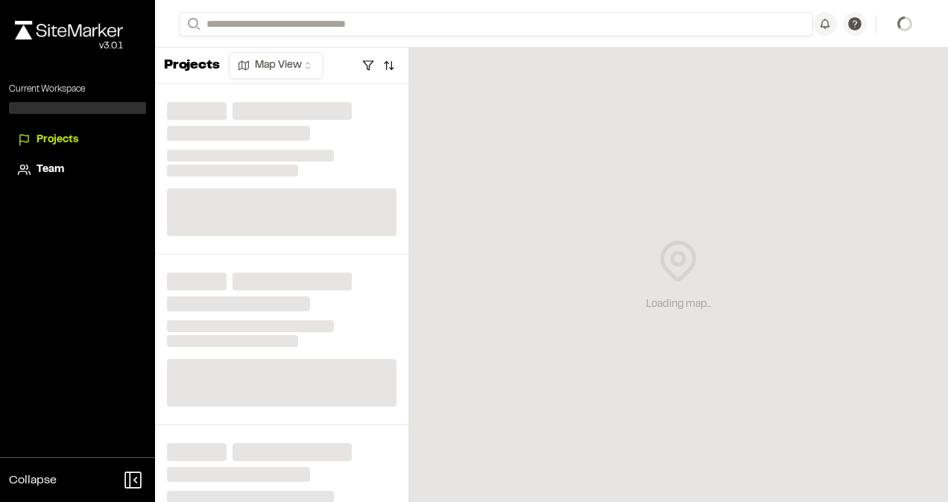  I want to click on span: Projects, so click(57, 140).